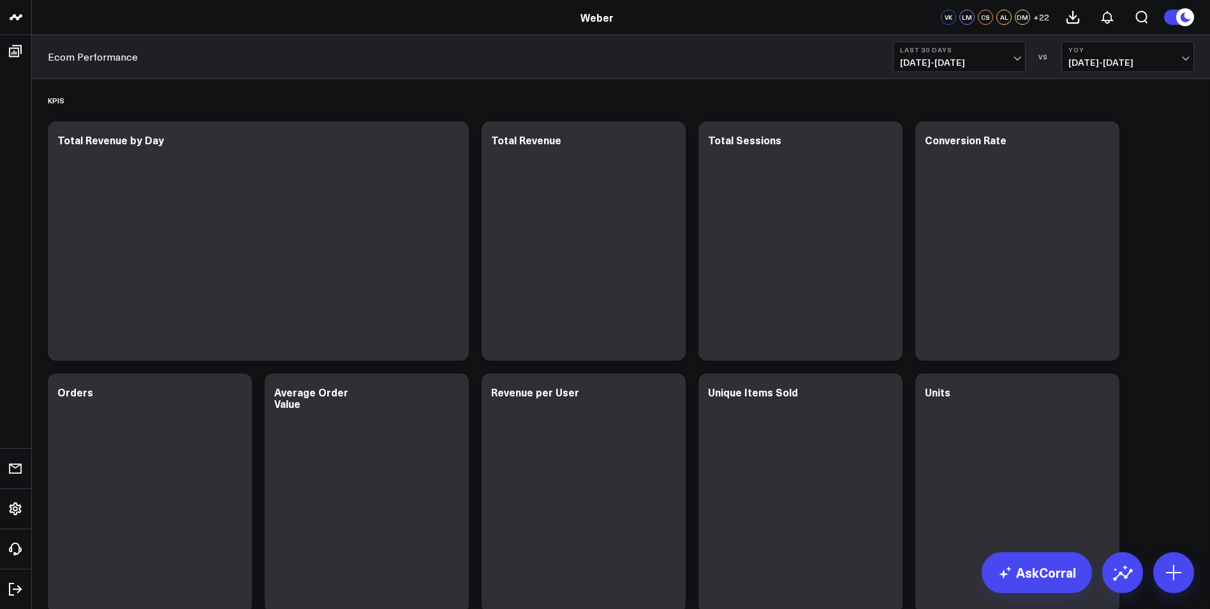 The width and height of the screenshot is (1210, 609). Describe the element at coordinates (311, 397) in the screenshot. I see `div: Average Order Value` at that location.